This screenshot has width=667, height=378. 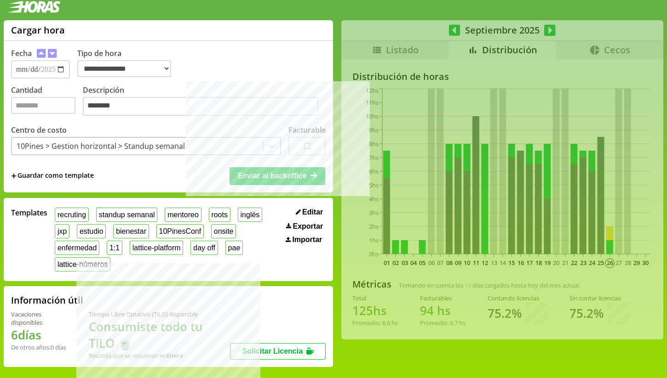 What do you see at coordinates (39, 319) in the screenshot?
I see `div: Vacaciones disponibles` at bounding box center [39, 319].